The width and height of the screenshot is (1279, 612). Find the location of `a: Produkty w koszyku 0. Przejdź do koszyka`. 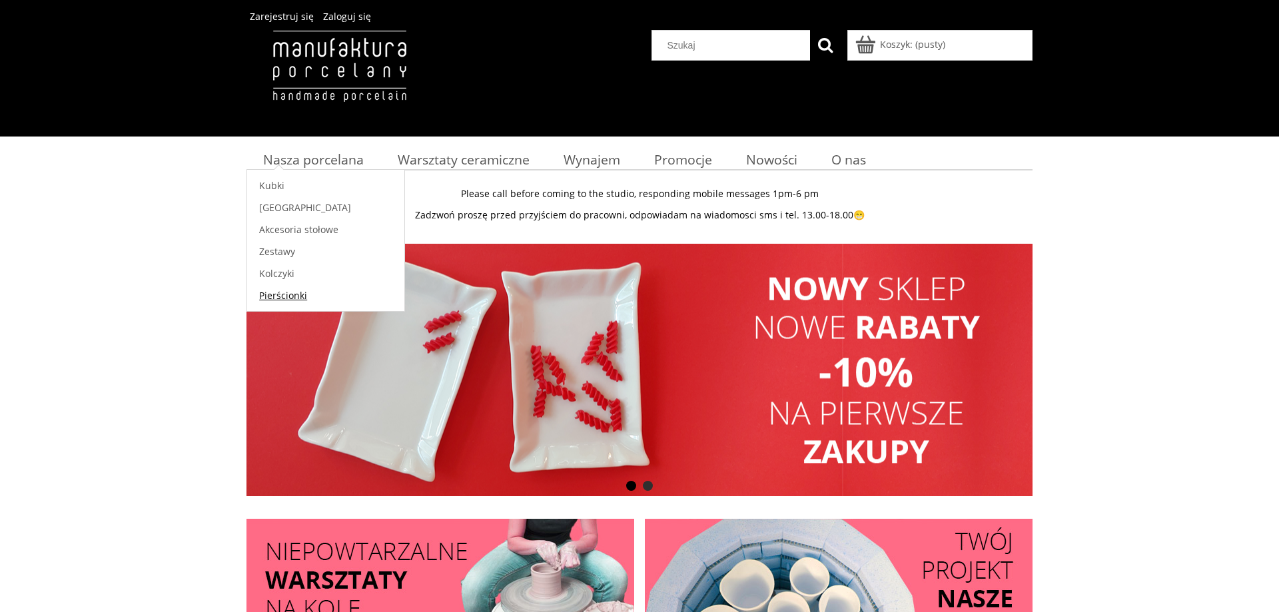

a: Produkty w koszyku 0. Przejdź do koszyka is located at coordinates (901, 44).